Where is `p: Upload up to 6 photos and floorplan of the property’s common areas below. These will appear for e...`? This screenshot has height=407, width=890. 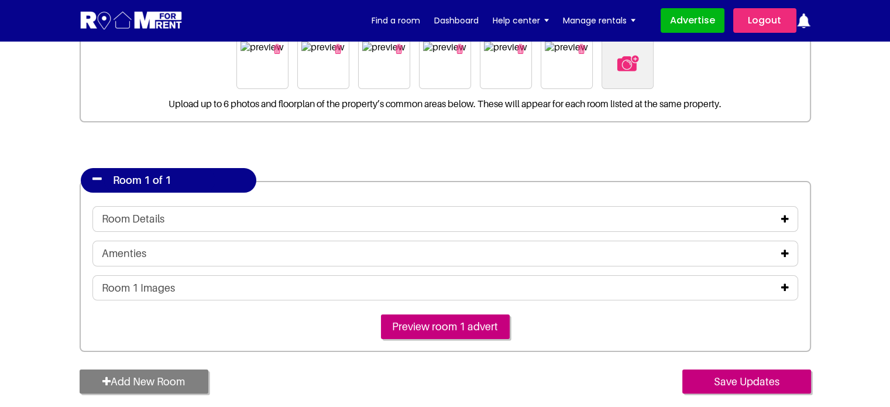 p: Upload up to 6 photos and floorplan of the property’s common areas below. These will appear for e... is located at coordinates (445, 104).